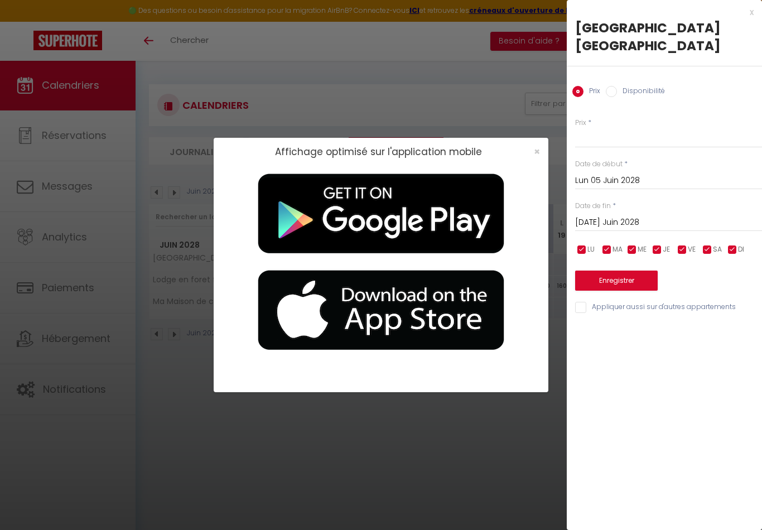 The width and height of the screenshot is (762, 530). What do you see at coordinates (590, 249) in the screenshot?
I see `span: LU` at bounding box center [590, 249].